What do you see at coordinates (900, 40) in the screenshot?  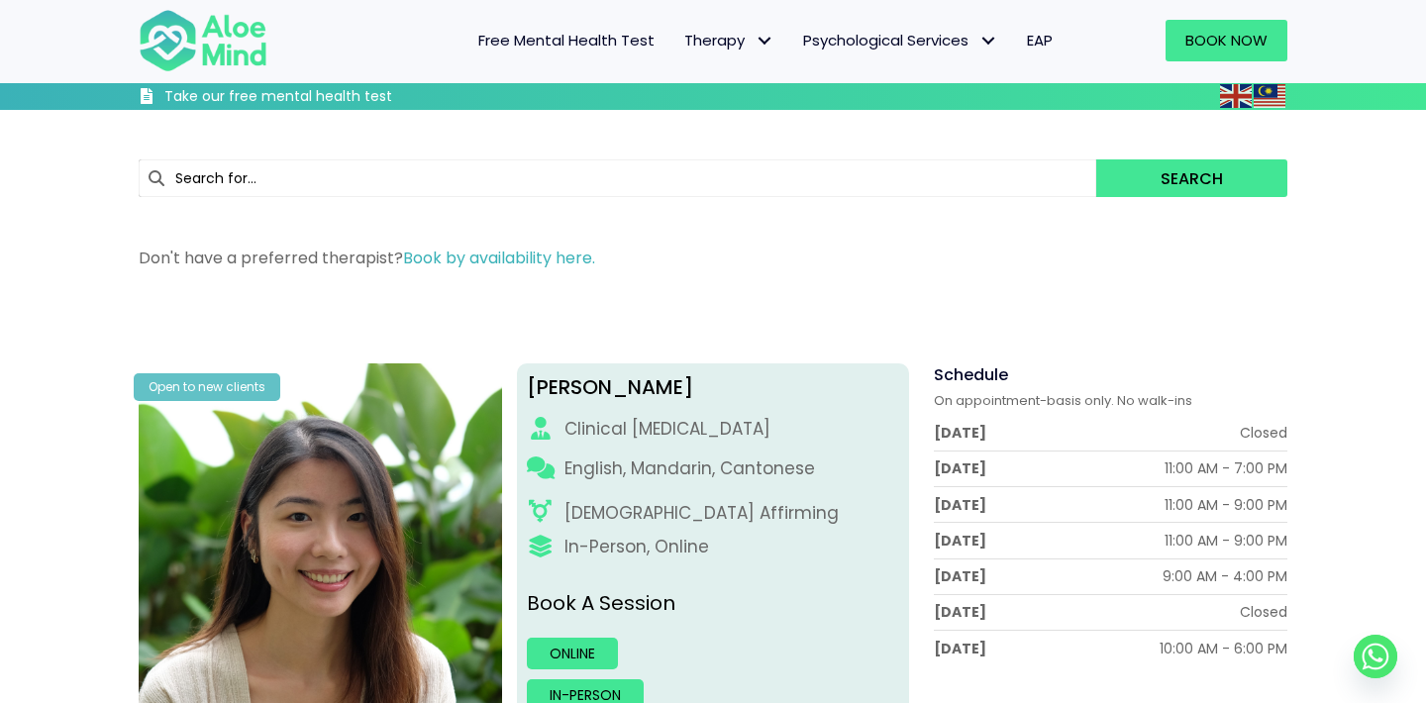 I see `span: Psychological Services` at bounding box center [900, 40].